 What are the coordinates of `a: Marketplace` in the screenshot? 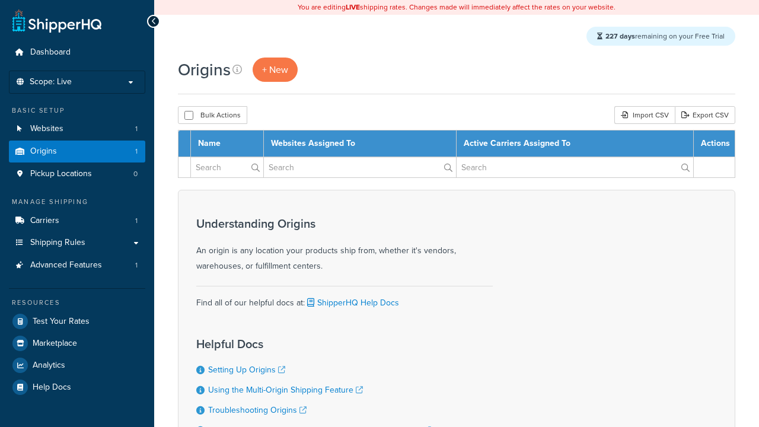 It's located at (77, 343).